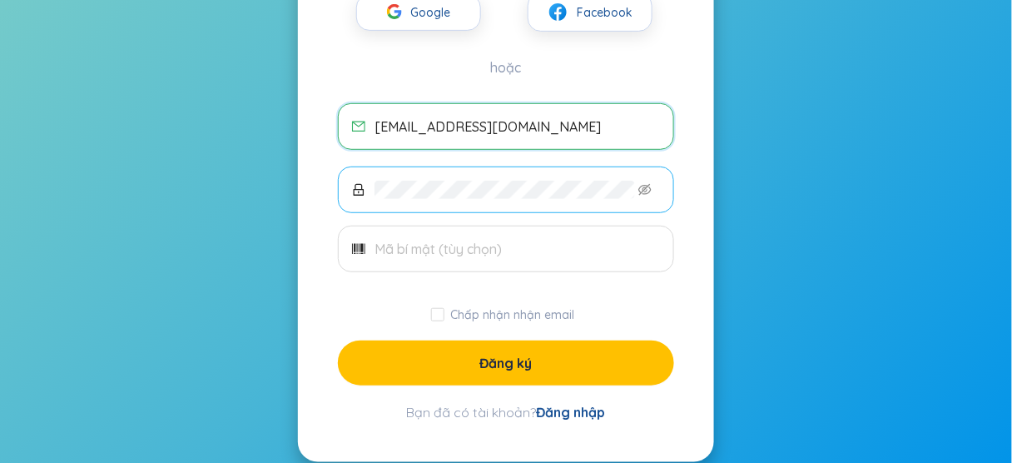 The height and width of the screenshot is (463, 1012). Describe the element at coordinates (517, 249) in the screenshot. I see `input: Mã bí mật (tùy chọn)` at that location.